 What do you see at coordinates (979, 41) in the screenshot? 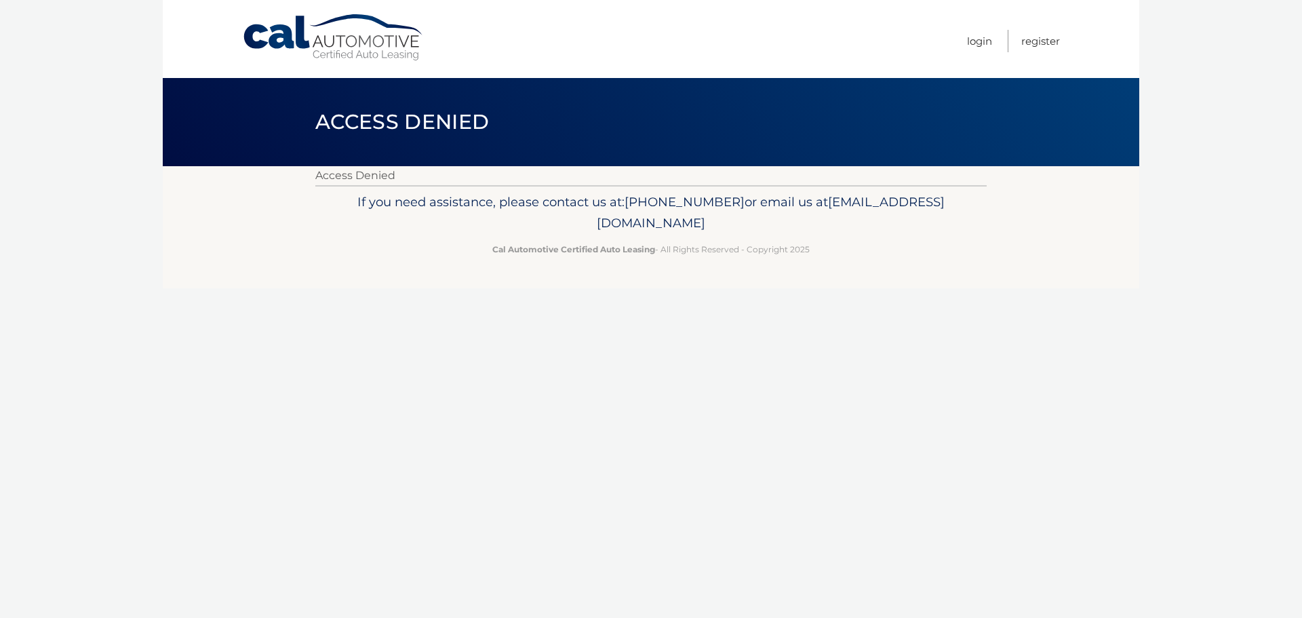
I see `a: Login` at bounding box center [979, 41].